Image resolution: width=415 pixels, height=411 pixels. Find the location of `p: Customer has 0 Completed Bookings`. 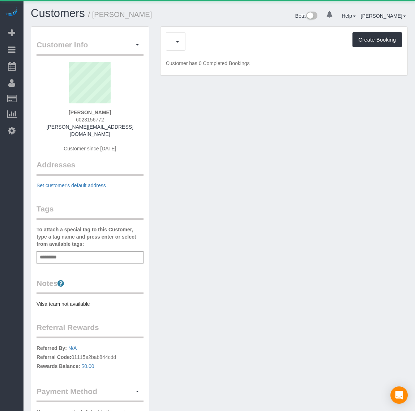

p: Customer has 0 Completed Bookings is located at coordinates (283, 63).